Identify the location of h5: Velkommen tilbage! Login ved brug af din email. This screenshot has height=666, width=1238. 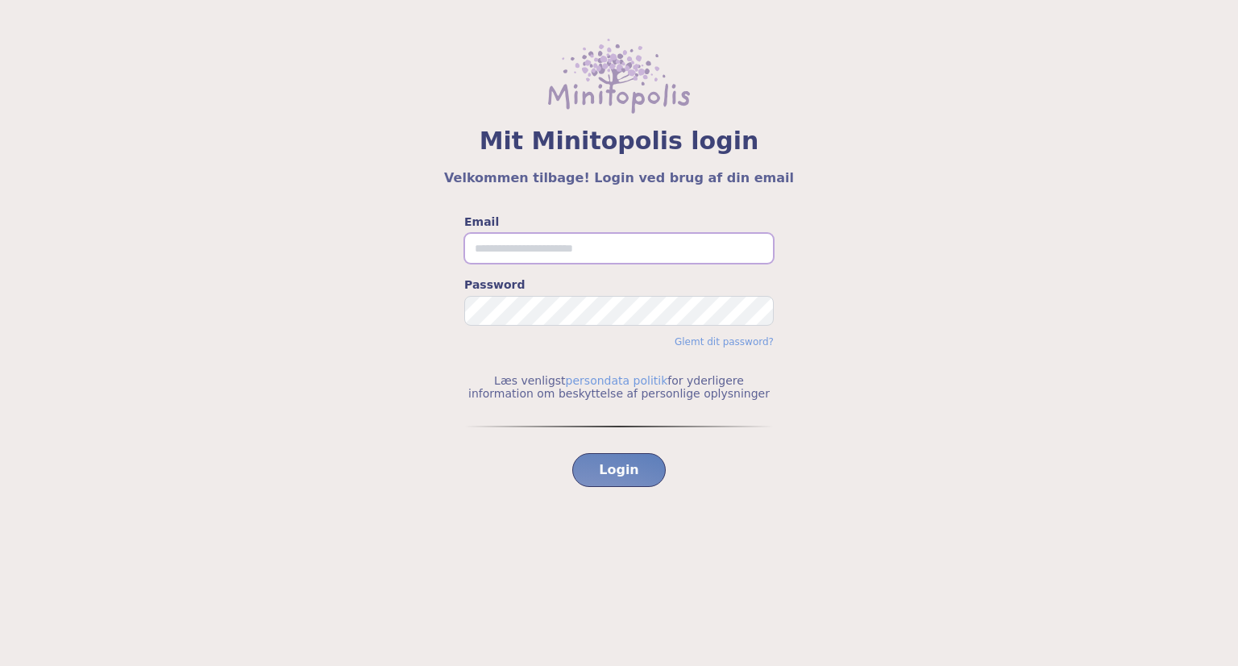
(619, 178).